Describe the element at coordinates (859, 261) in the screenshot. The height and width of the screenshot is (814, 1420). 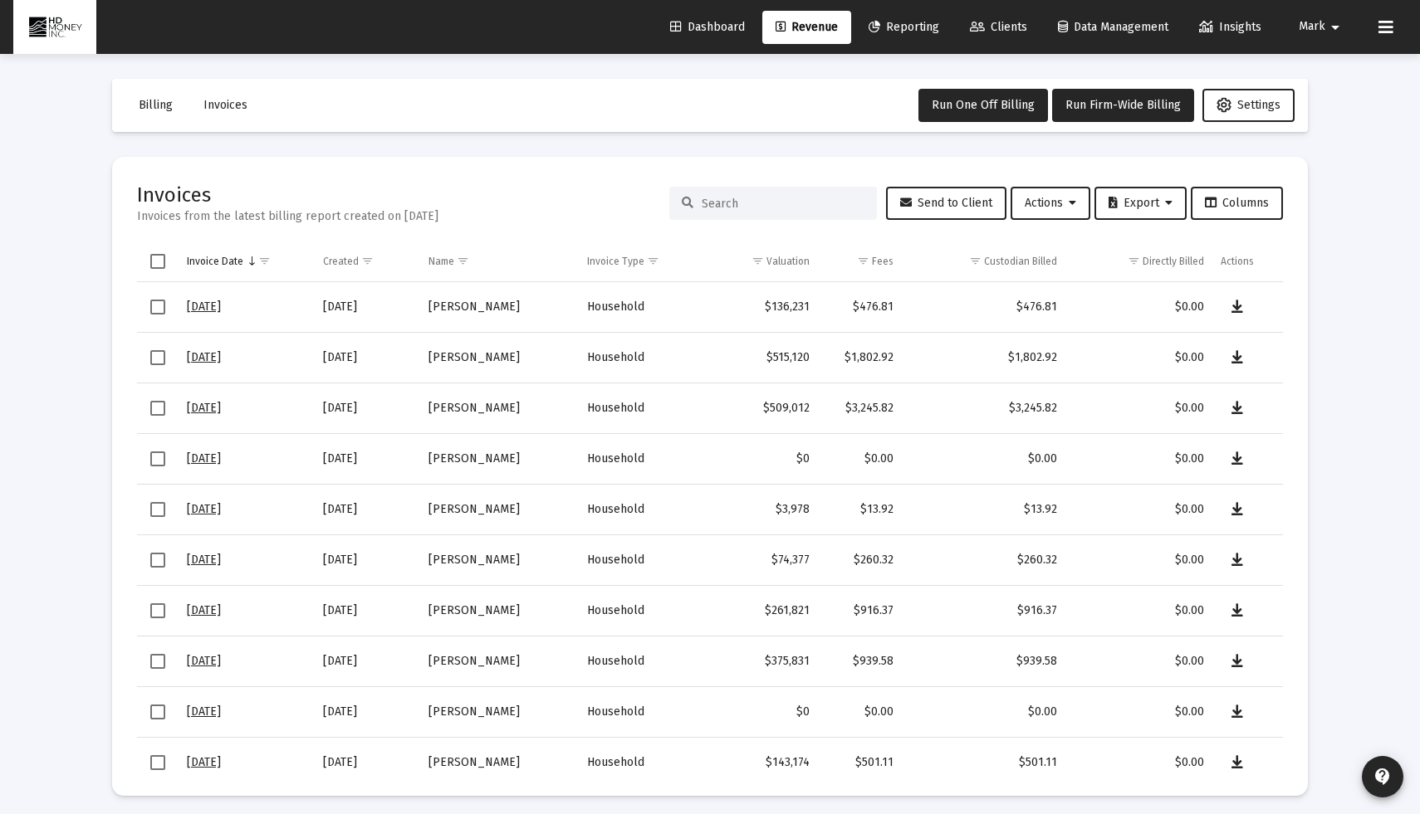
I see `td: Column Fees` at that location.